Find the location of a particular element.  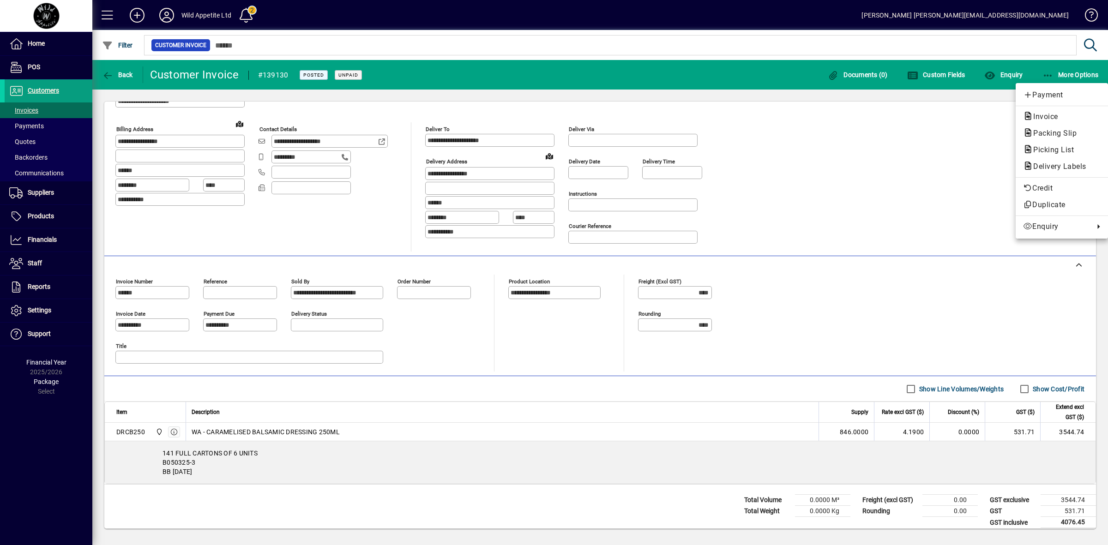

span: Enquiry is located at coordinates (1057, 227).